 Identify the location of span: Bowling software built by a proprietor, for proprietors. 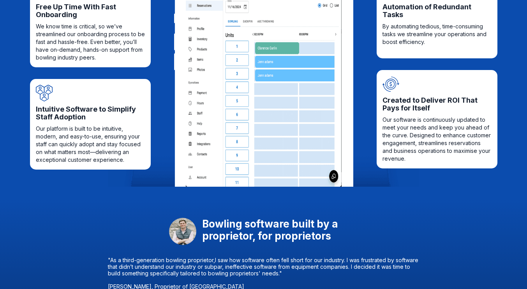
(280, 232).